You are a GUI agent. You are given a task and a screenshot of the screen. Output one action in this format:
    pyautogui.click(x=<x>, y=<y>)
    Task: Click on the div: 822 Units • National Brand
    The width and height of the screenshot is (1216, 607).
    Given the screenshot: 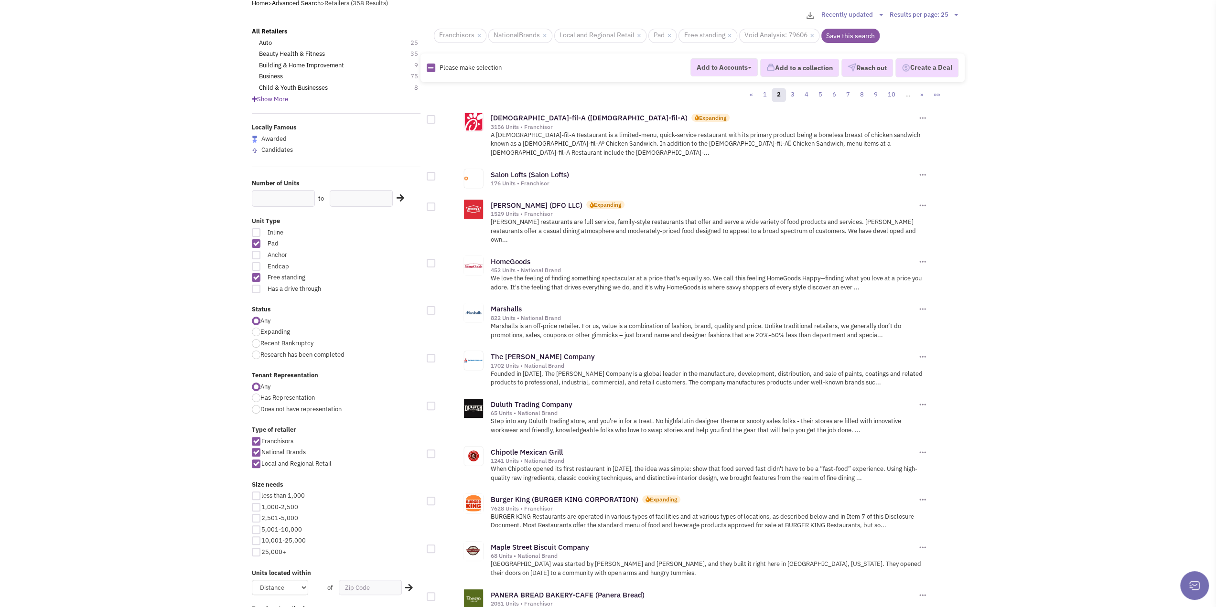 What is the action you would take?
    pyautogui.click(x=704, y=318)
    